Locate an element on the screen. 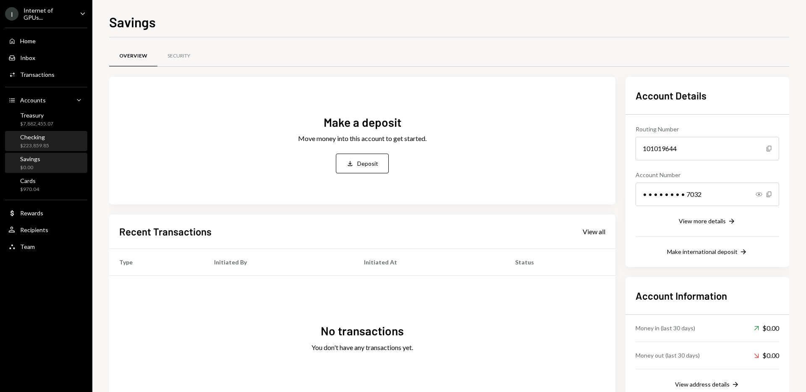 This screenshot has height=392, width=806. a: Cards$970.04 is located at coordinates (46, 185).